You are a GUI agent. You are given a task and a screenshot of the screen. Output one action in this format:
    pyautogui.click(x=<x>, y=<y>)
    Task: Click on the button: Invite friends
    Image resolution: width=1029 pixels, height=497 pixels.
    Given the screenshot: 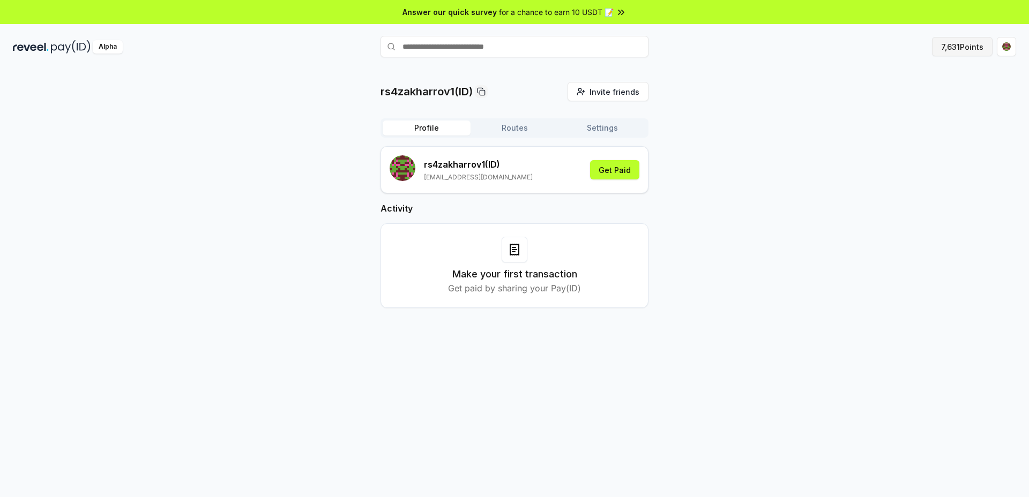 What is the action you would take?
    pyautogui.click(x=608, y=92)
    